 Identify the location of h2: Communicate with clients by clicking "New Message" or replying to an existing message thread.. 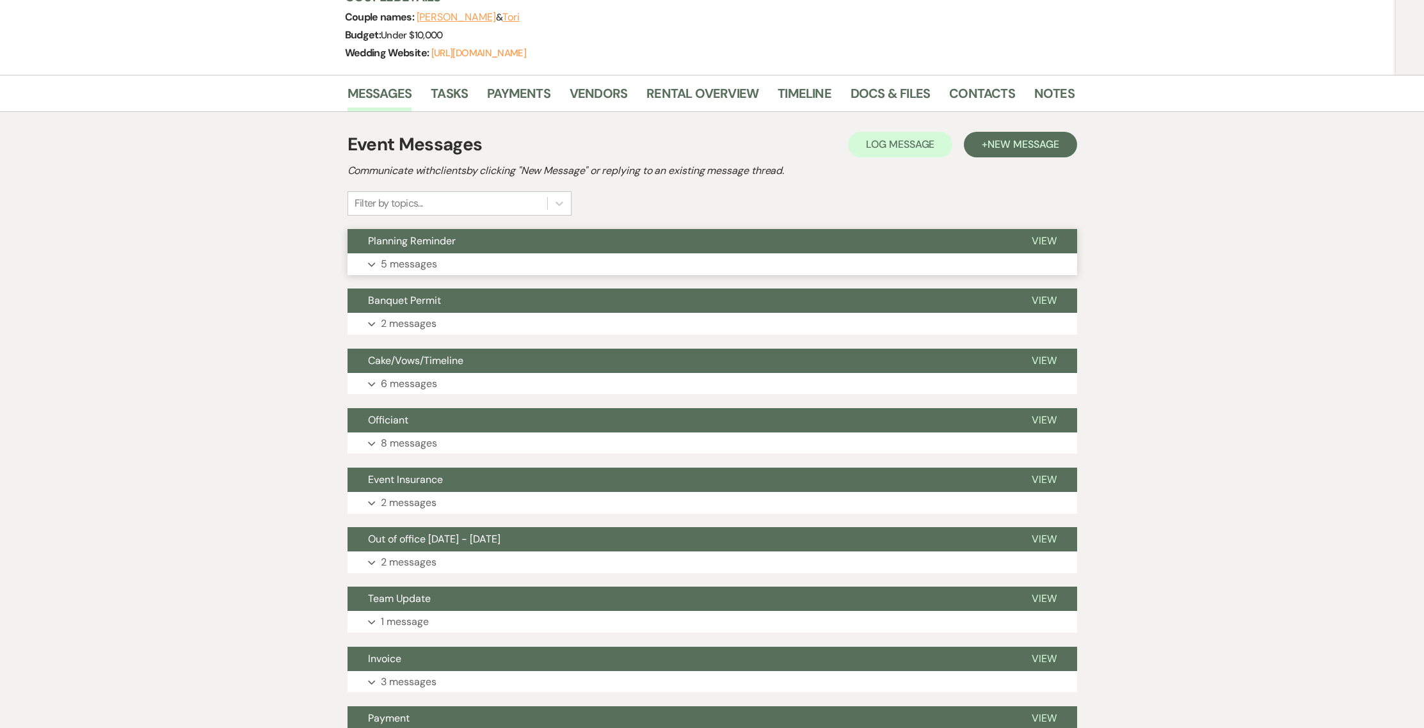
(712, 171).